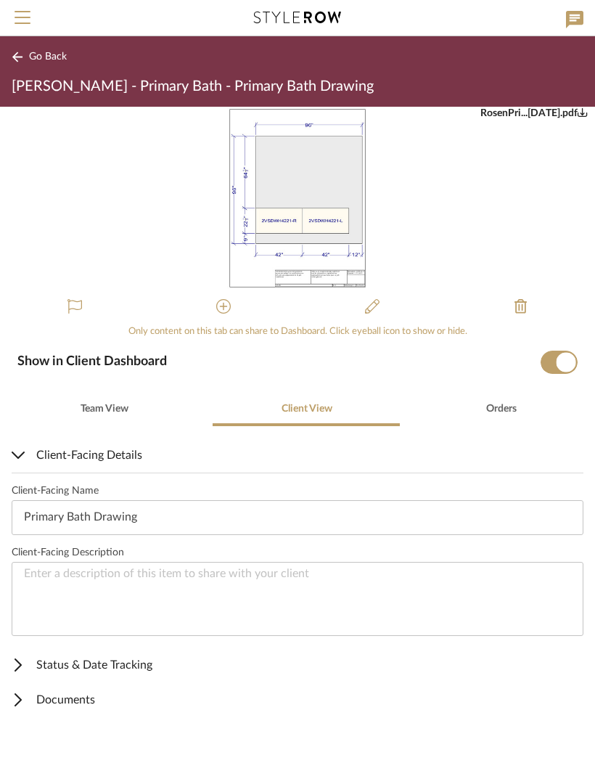 The image size is (595, 779). I want to click on span: Team View, so click(104, 408).